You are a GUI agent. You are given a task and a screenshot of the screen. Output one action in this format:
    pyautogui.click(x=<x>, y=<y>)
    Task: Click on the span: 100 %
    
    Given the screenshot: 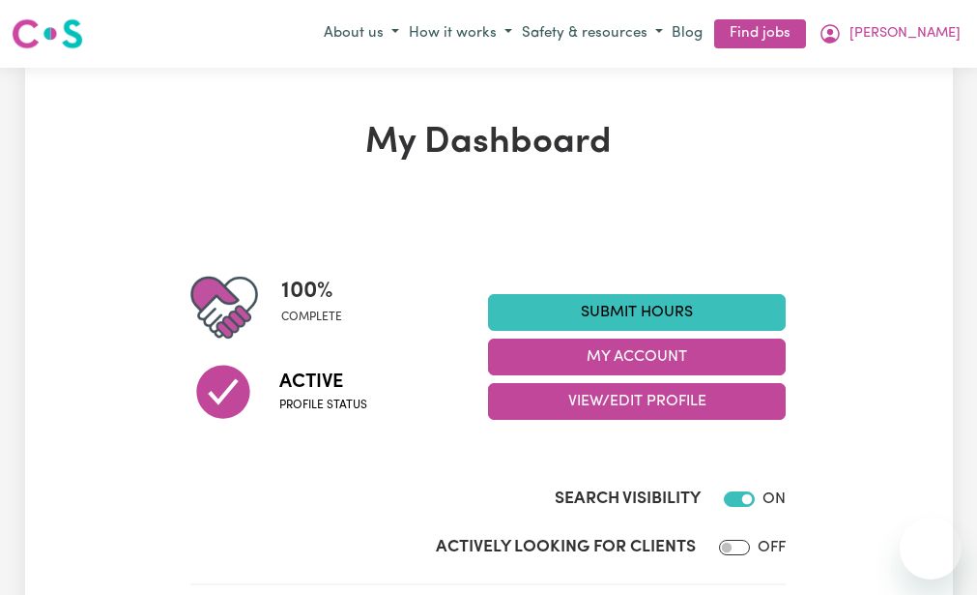 What is the action you would take?
    pyautogui.click(x=311, y=291)
    